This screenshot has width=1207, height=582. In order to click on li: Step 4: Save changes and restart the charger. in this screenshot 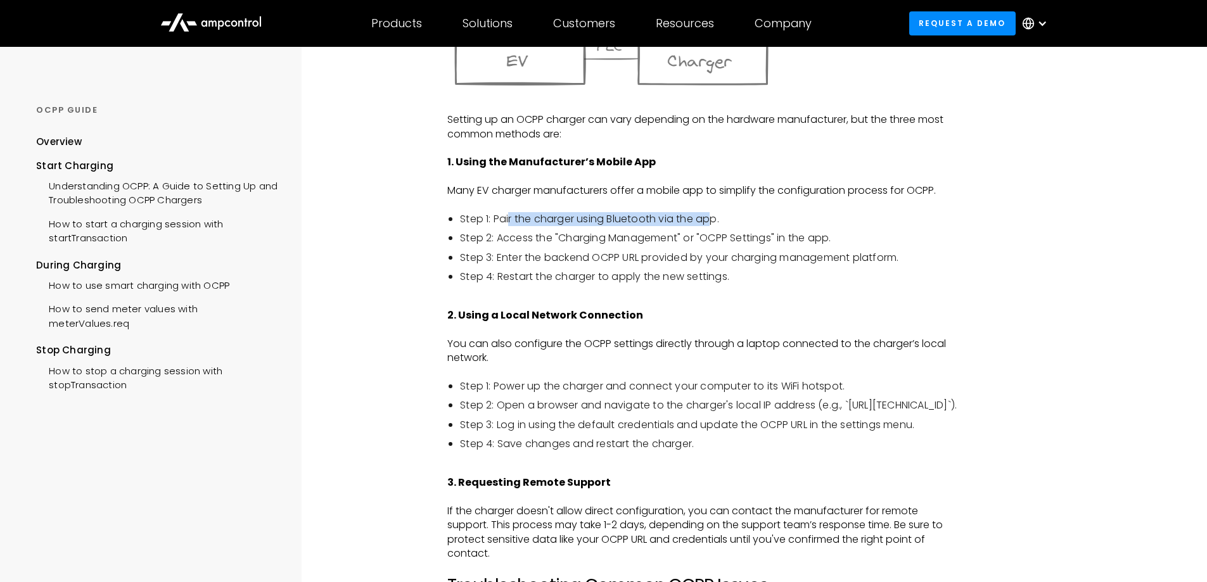, I will do `click(710, 444)`.